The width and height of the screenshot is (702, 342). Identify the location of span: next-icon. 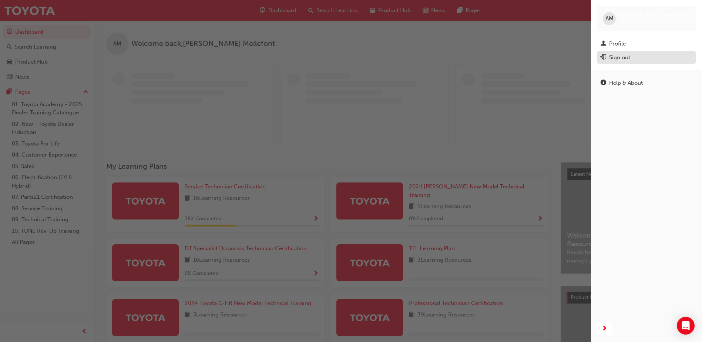
(604, 329).